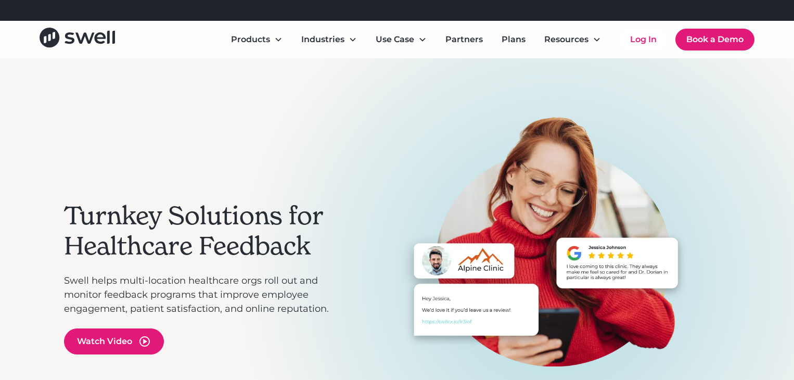  I want to click on h2: Turnkey Solutions for Healthcare Feedback, so click(204, 230).